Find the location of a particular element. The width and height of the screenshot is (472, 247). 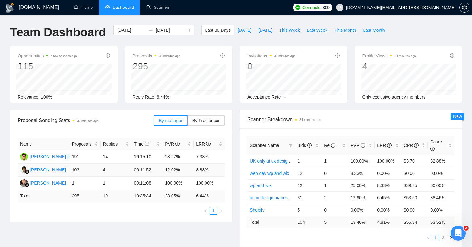

td: 5 is located at coordinates (308, 210).